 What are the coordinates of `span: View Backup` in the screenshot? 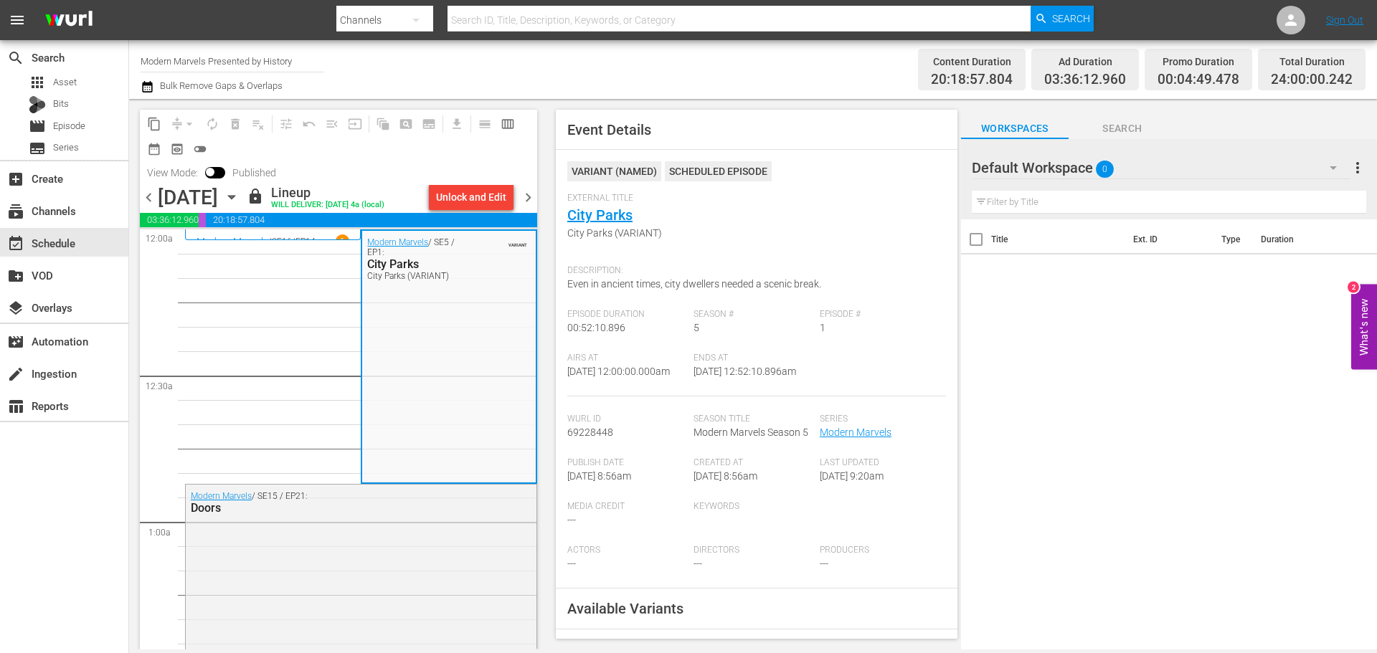 It's located at (177, 149).